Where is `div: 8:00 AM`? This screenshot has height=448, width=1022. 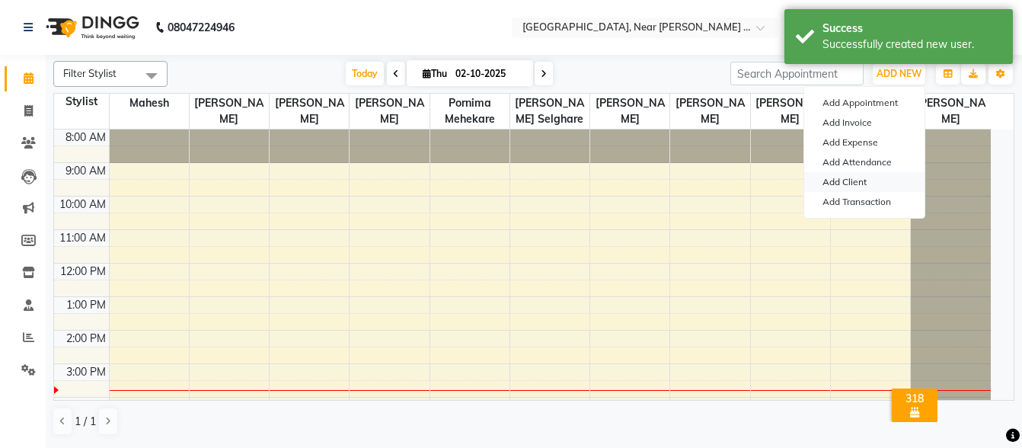 div: 8:00 AM is located at coordinates (85, 137).